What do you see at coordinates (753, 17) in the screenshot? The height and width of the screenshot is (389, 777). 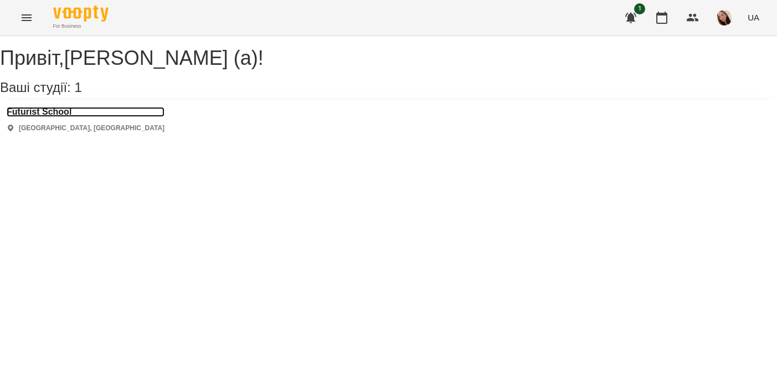 I see `span: UA` at bounding box center [753, 17].